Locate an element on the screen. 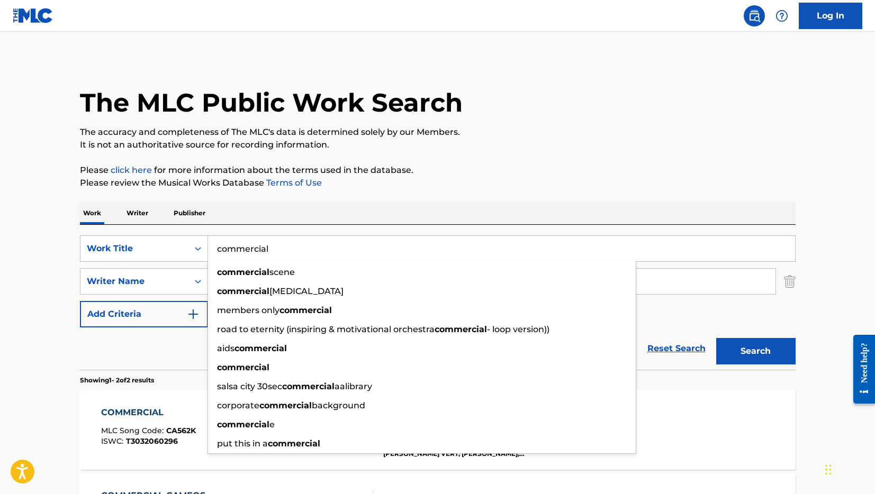  button: Search is located at coordinates (756, 351).